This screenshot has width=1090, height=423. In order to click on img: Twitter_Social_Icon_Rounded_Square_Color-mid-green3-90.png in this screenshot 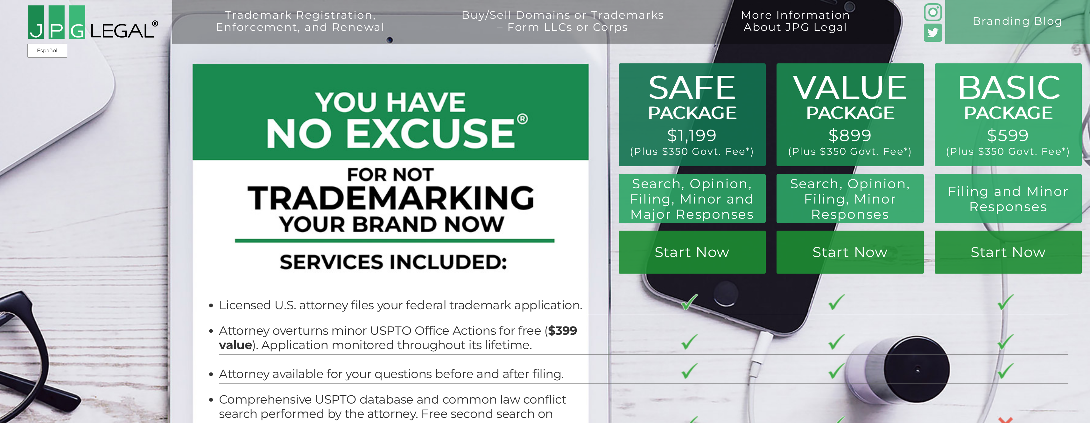, I will do `click(933, 32)`.